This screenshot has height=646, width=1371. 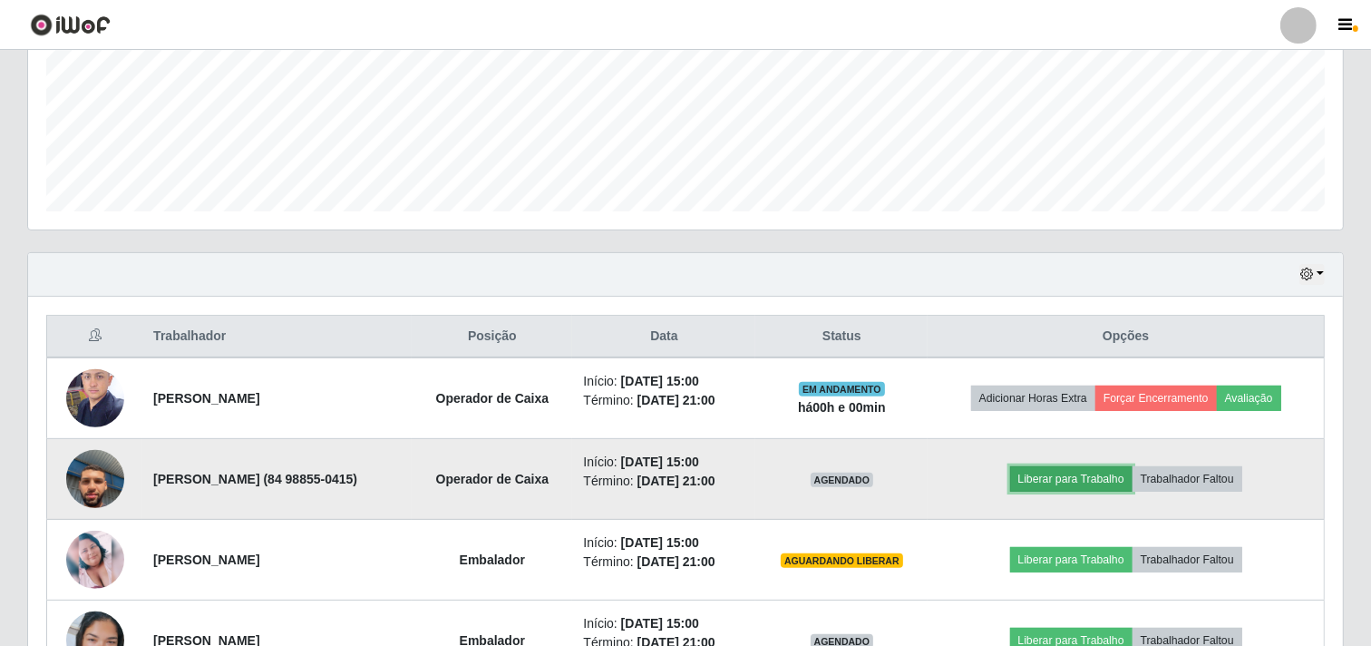 I want to click on strong: há 00 h e 00 min, so click(x=841, y=407).